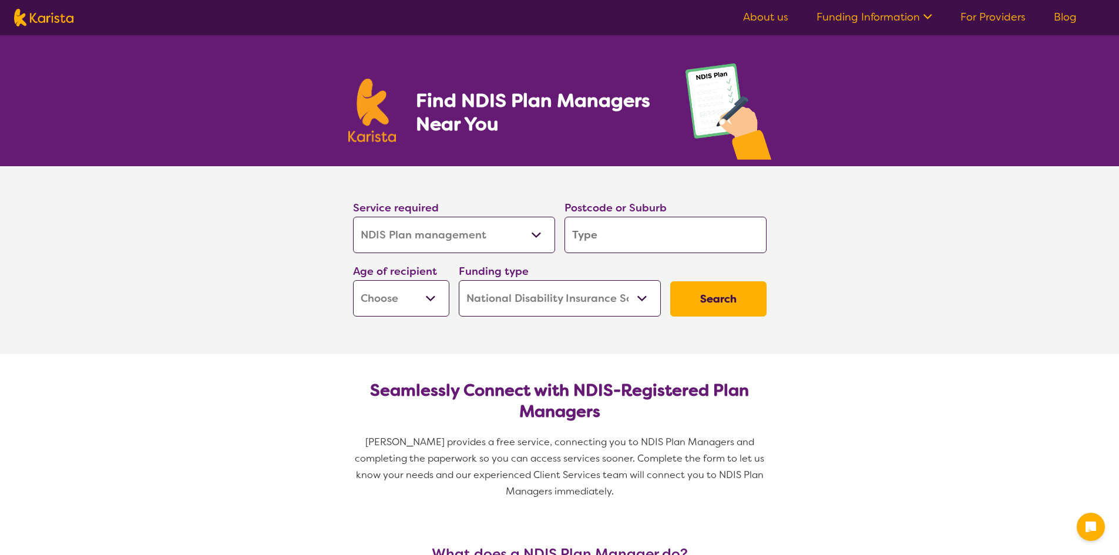  What do you see at coordinates (765, 17) in the screenshot?
I see `a: About us` at bounding box center [765, 17].